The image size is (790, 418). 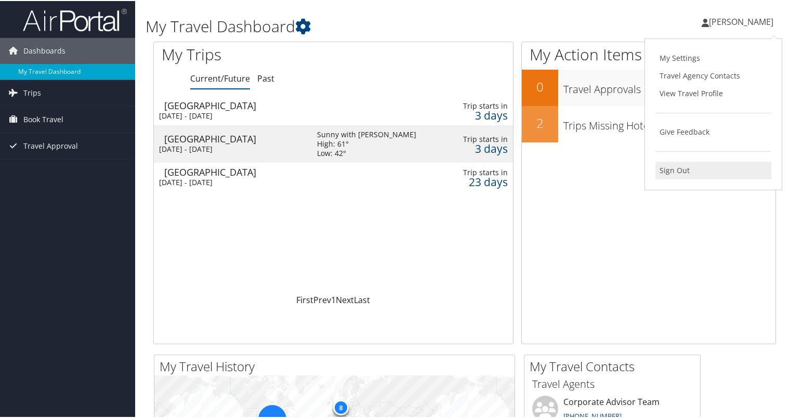 I want to click on h2: 0, so click(x=540, y=86).